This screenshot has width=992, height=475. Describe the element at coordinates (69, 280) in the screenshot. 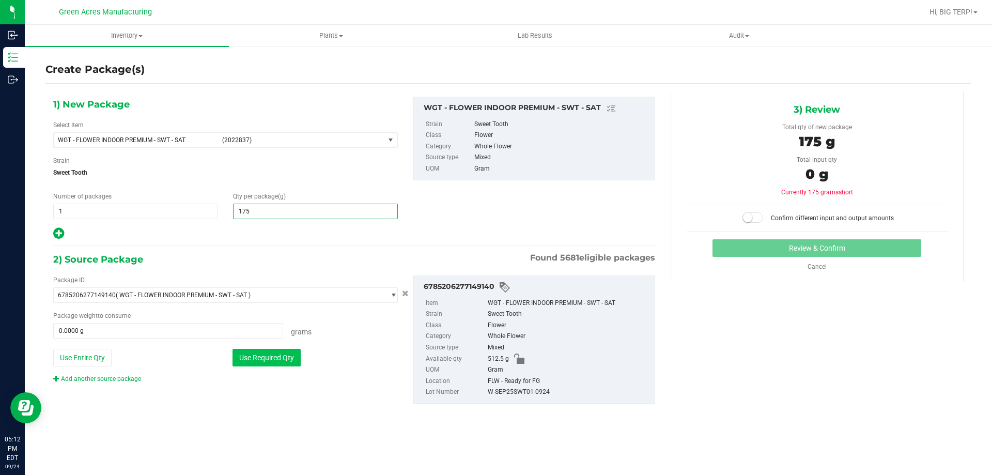

I see `span: Package ID` at that location.